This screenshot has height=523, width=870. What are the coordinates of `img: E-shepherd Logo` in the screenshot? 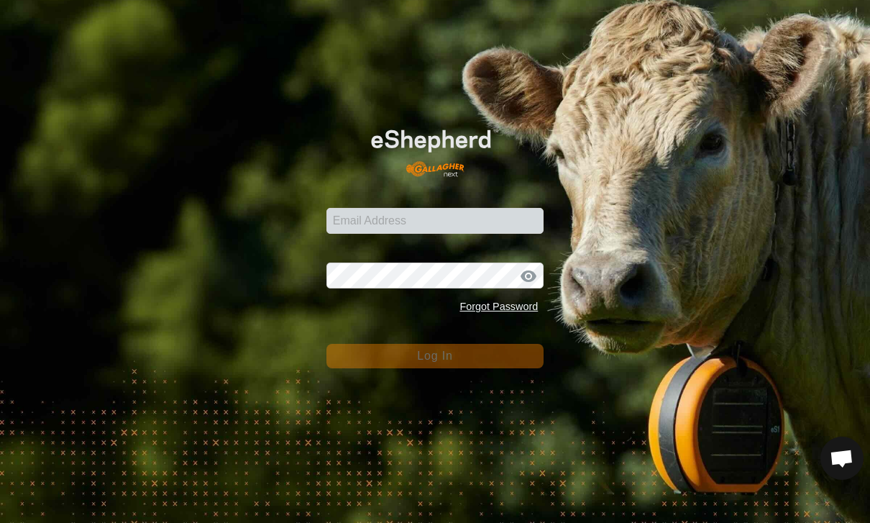 It's located at (435, 148).